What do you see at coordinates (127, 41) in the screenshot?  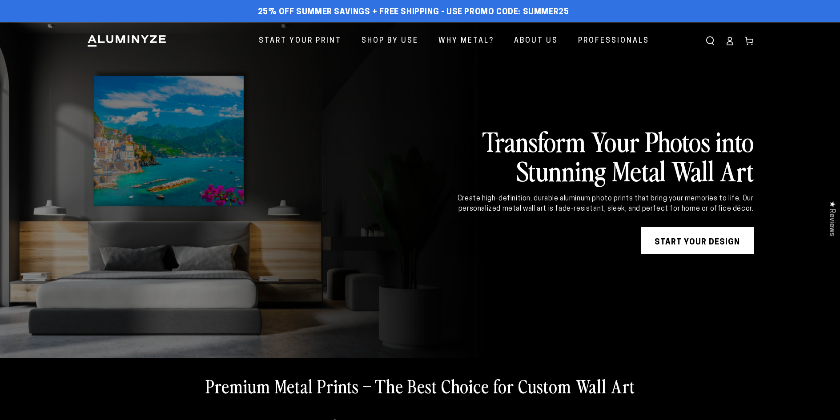 I see `img: Aluminyze` at bounding box center [127, 41].